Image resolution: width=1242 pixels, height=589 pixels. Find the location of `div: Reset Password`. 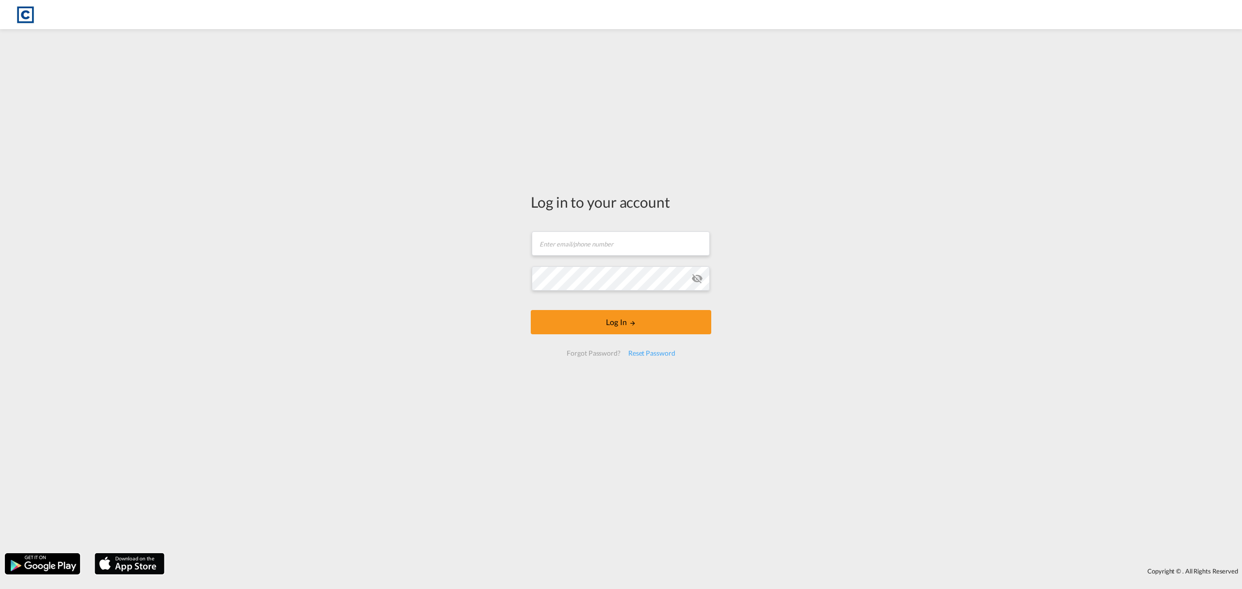

div: Reset Password is located at coordinates (652, 353).